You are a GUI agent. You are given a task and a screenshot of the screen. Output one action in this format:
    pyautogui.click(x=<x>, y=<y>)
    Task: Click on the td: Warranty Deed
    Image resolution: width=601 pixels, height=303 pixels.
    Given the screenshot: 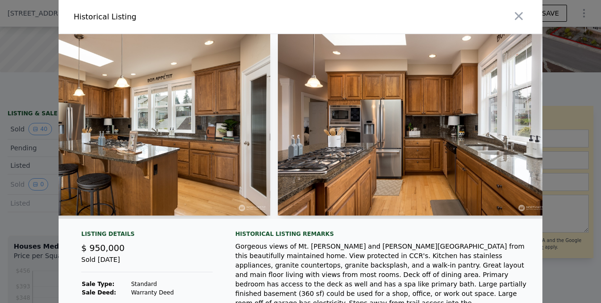 What is the action you would take?
    pyautogui.click(x=172, y=293)
    